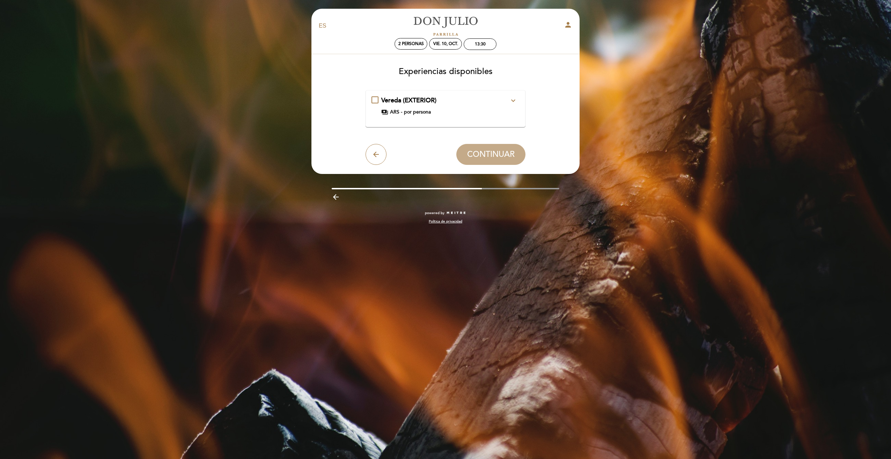 This screenshot has width=891, height=459. What do you see at coordinates (491, 154) in the screenshot?
I see `span: CONTINUAR` at bounding box center [491, 154].